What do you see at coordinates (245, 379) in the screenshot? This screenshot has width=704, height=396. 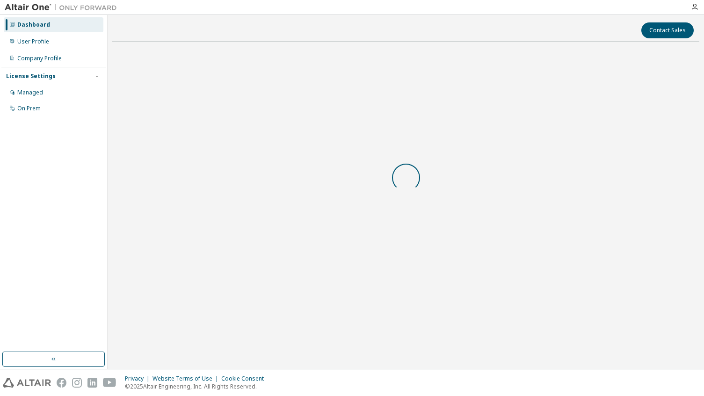 I see `div: Cookie Consent` at bounding box center [245, 379].